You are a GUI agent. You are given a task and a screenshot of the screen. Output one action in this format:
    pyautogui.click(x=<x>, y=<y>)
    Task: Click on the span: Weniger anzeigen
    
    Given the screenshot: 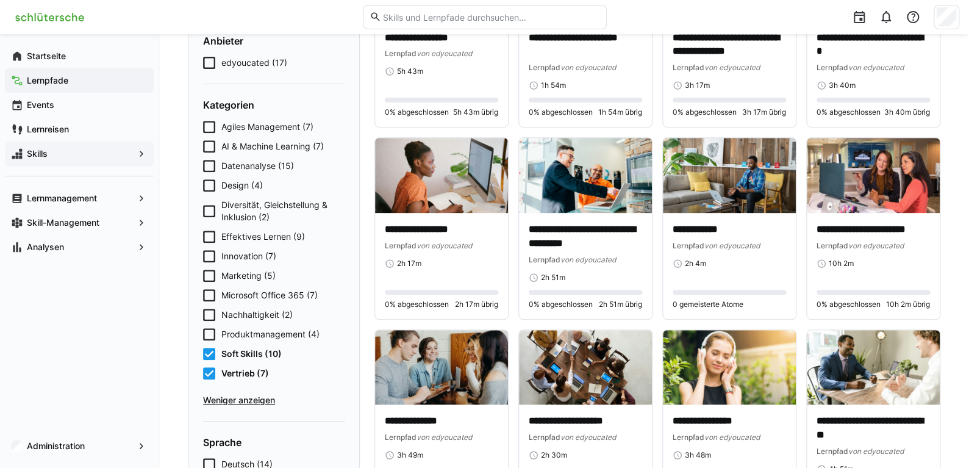 What is the action you would take?
    pyautogui.click(x=274, y=400)
    